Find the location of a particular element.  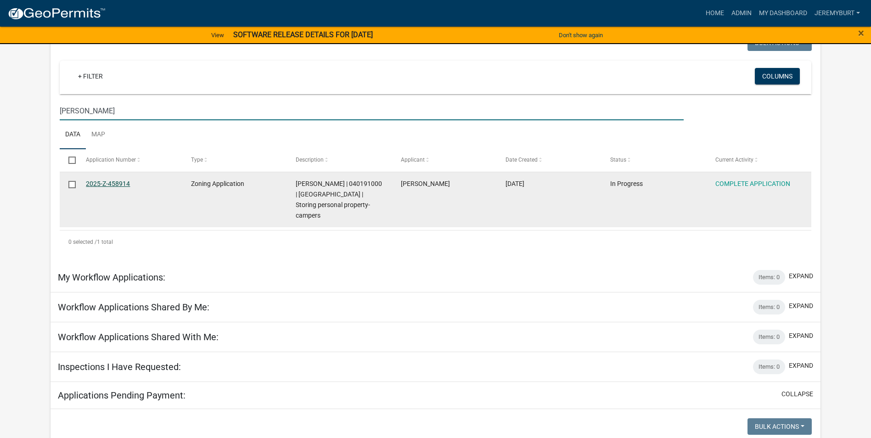

div: 1 total is located at coordinates (435, 242).